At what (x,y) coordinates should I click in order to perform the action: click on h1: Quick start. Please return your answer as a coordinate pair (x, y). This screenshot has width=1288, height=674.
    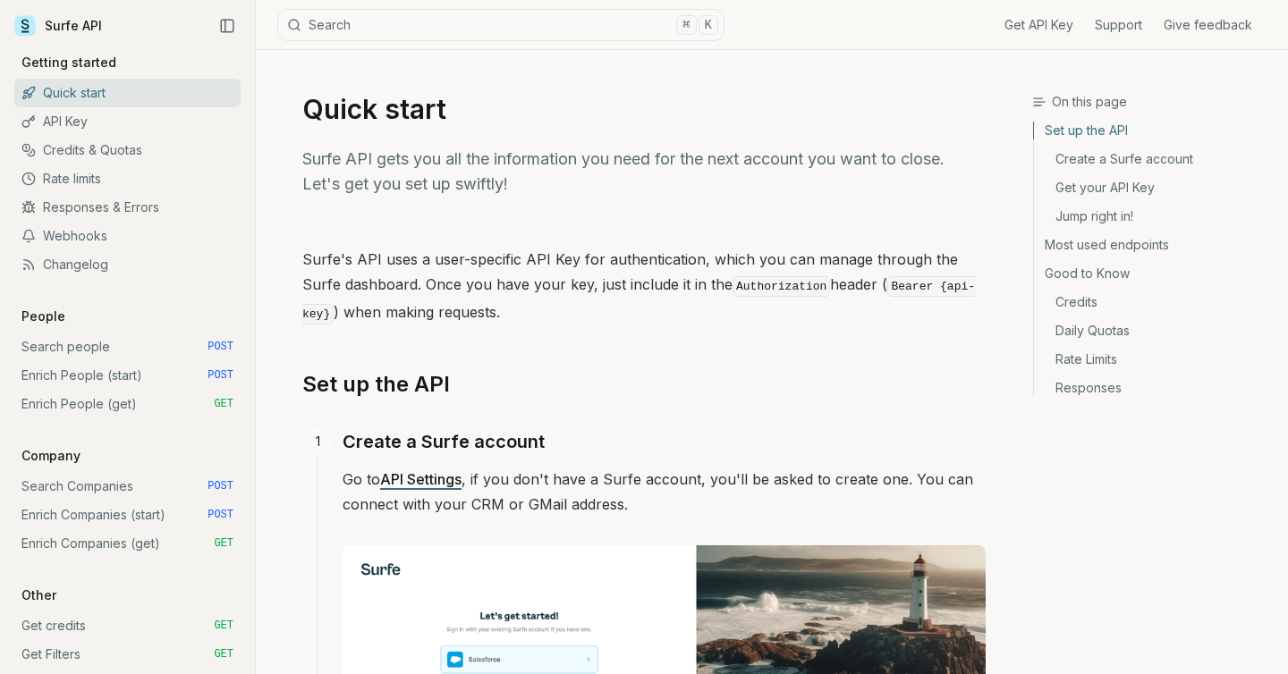
    Looking at the image, I should click on (644, 109).